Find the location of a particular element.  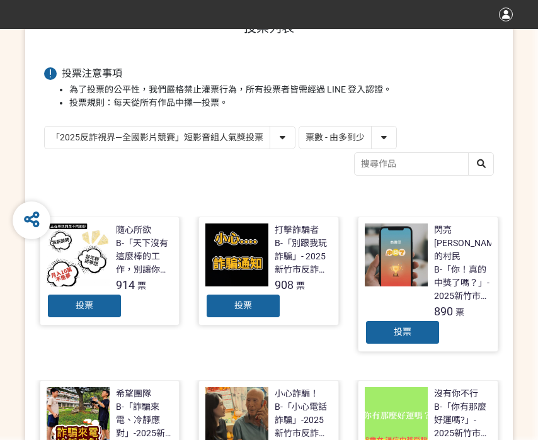

div: B-「詐騙來電、冷靜應對」-2025新竹市反詐視界影片徵件 is located at coordinates (144, 420).